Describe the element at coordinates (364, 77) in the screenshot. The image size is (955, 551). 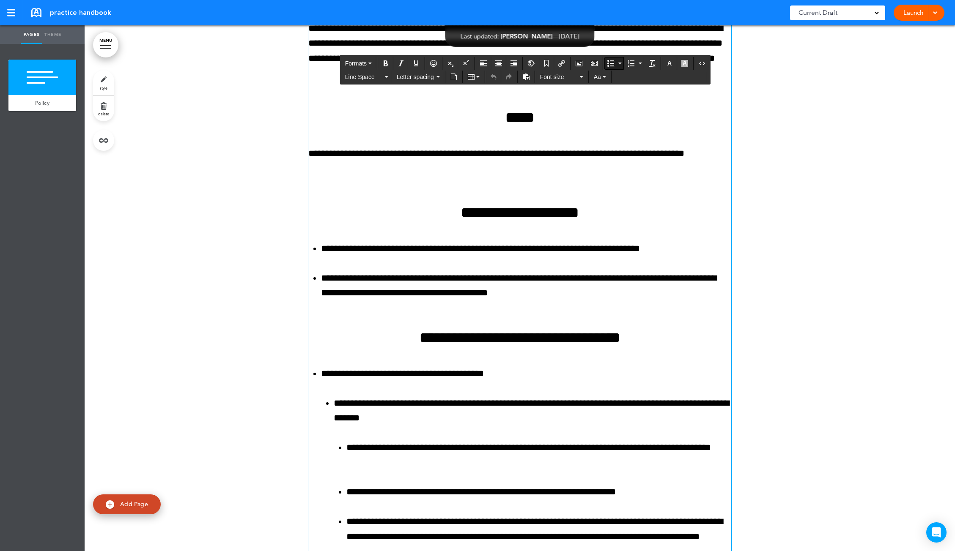
I see `span: Line Space` at that location.